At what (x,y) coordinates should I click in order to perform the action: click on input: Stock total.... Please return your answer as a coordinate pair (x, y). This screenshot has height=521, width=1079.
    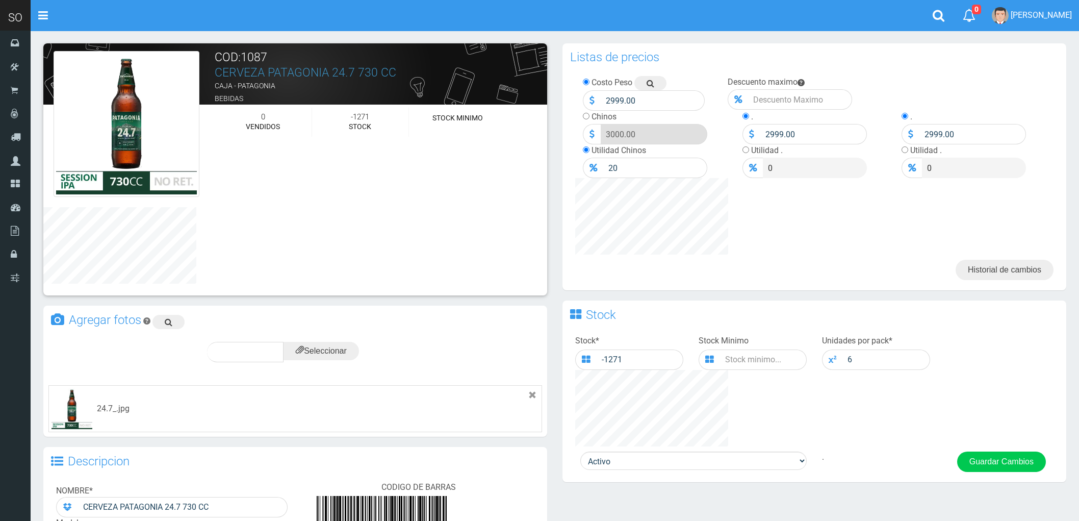
    Looking at the image, I should click on (640, 359).